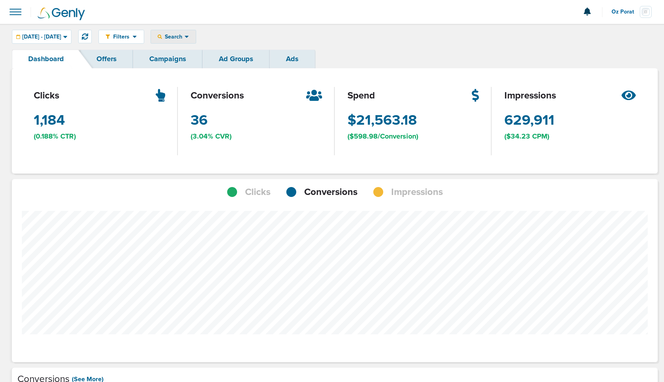  I want to click on span: Impressions, so click(417, 192).